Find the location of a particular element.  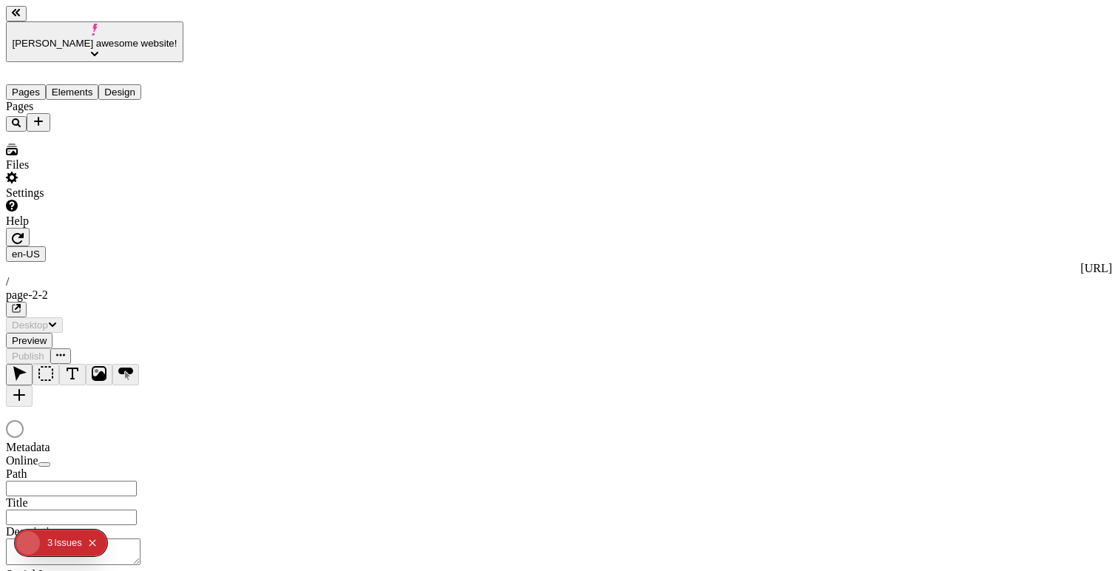

span: Preview is located at coordinates (29, 340).